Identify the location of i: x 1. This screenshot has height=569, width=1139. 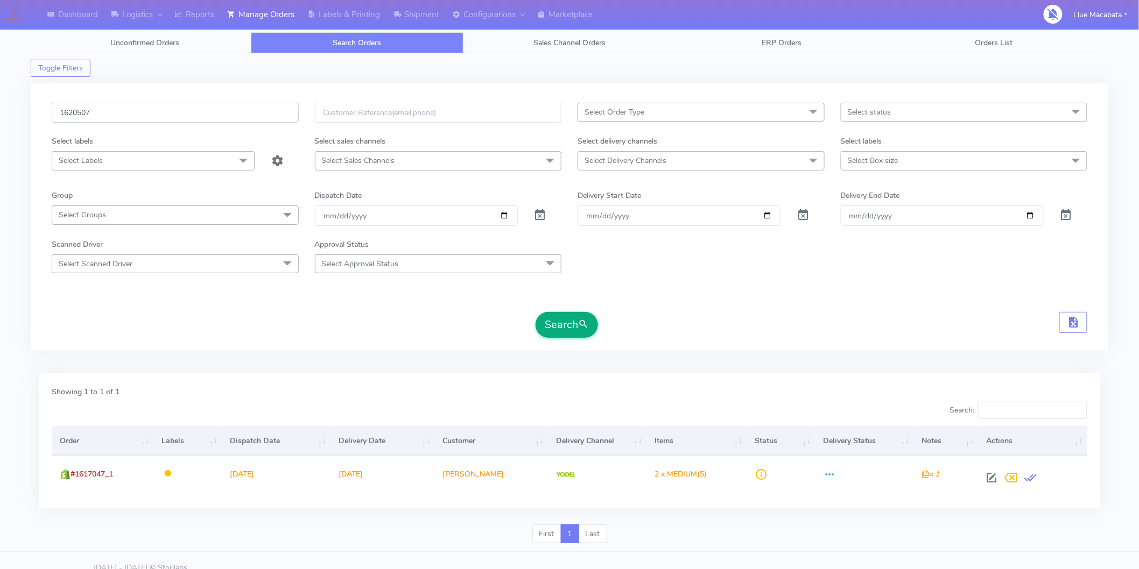
(931, 474).